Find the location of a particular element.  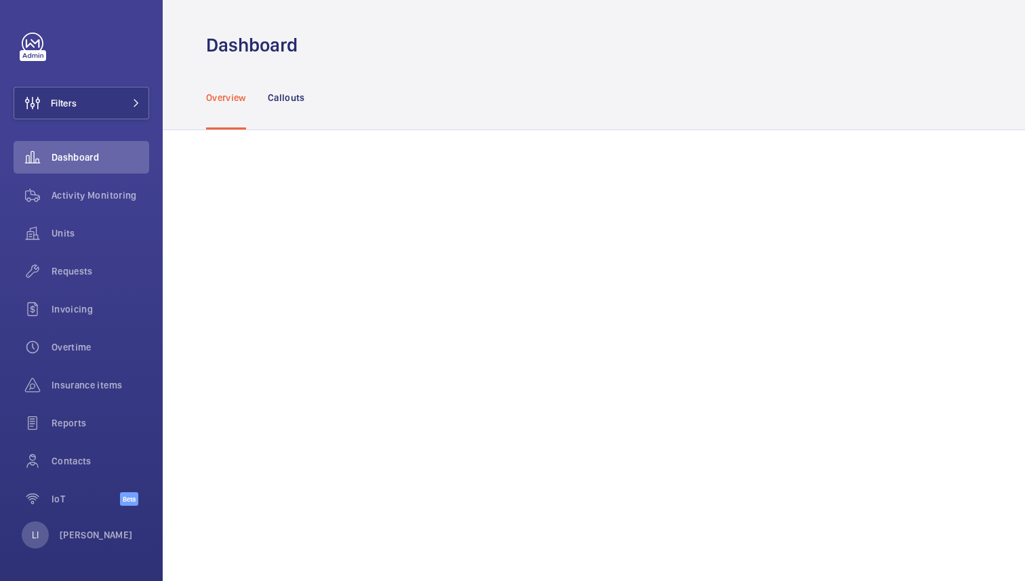

span: Activity Monitoring is located at coordinates (100, 195).